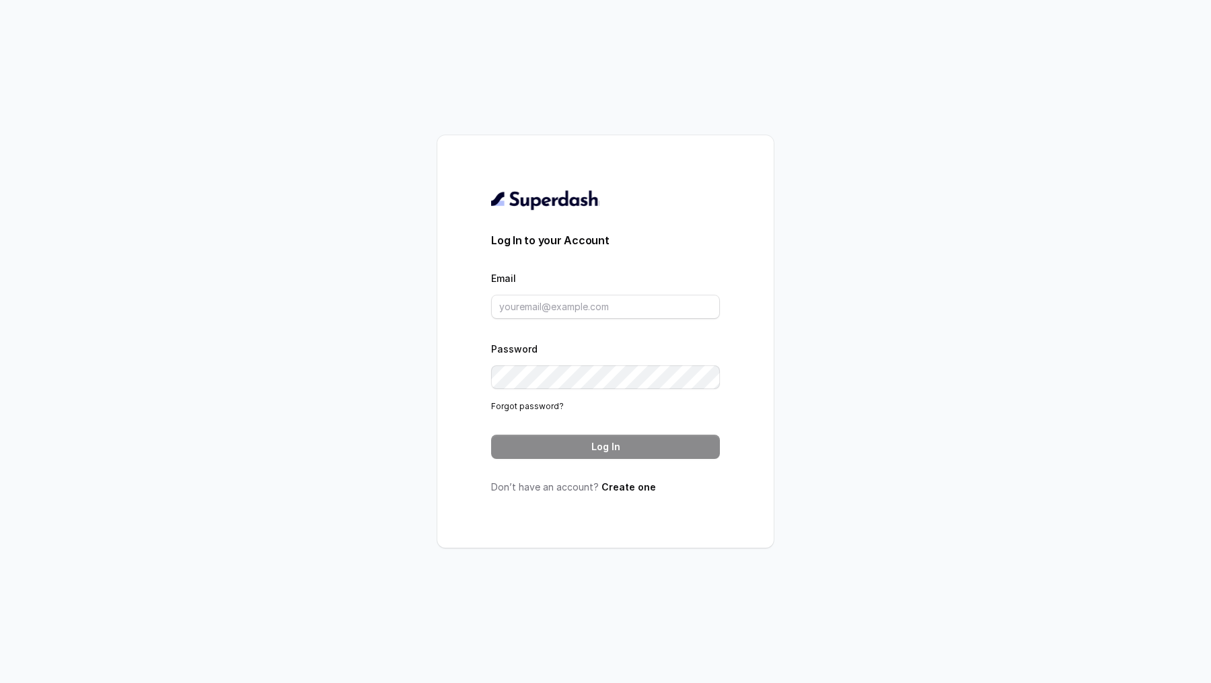 Image resolution: width=1211 pixels, height=683 pixels. I want to click on input: youremail@example.com, so click(606, 307).